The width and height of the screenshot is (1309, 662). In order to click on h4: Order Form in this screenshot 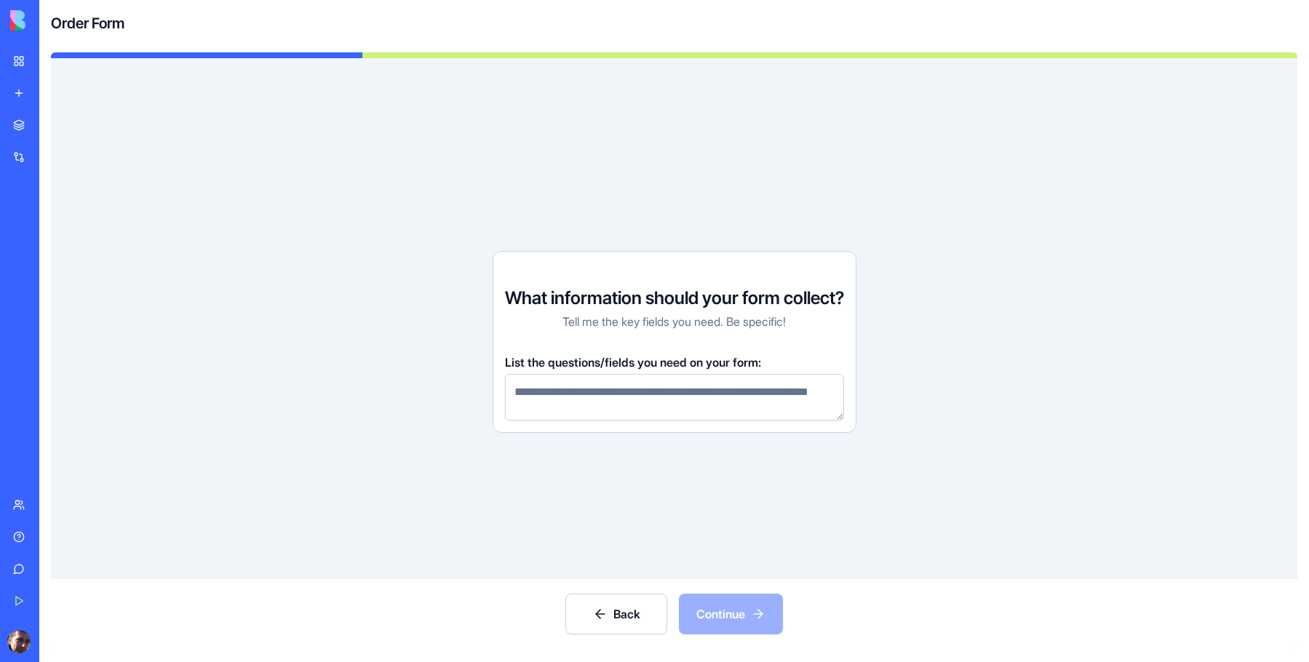, I will do `click(87, 23)`.